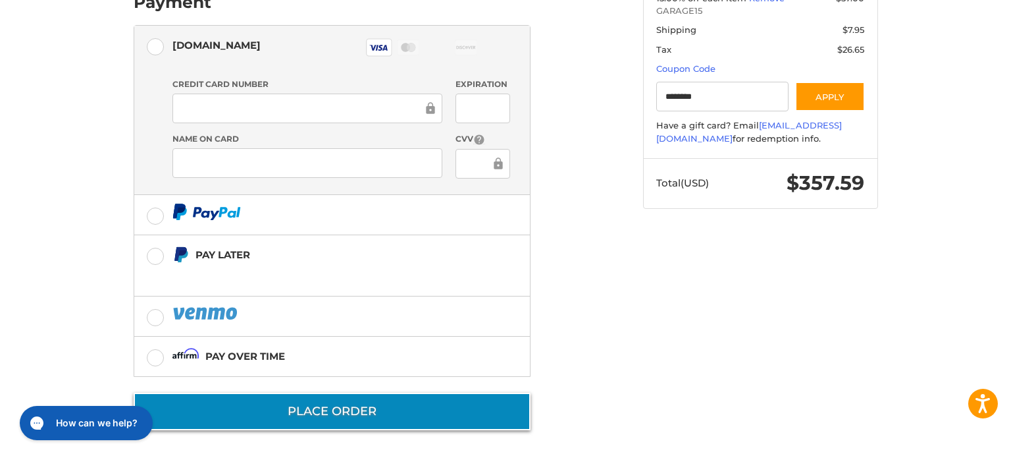 The height and width of the screenshot is (458, 1011). I want to click on img: Pay Later icon, so click(180, 254).